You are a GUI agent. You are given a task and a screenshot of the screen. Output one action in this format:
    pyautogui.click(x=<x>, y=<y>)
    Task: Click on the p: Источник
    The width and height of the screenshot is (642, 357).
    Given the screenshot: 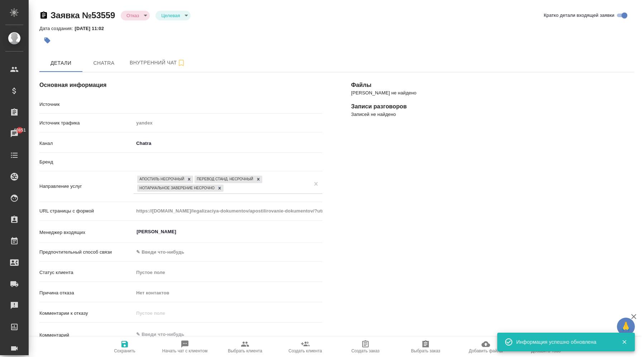 What is the action you would take?
    pyautogui.click(x=86, y=105)
    